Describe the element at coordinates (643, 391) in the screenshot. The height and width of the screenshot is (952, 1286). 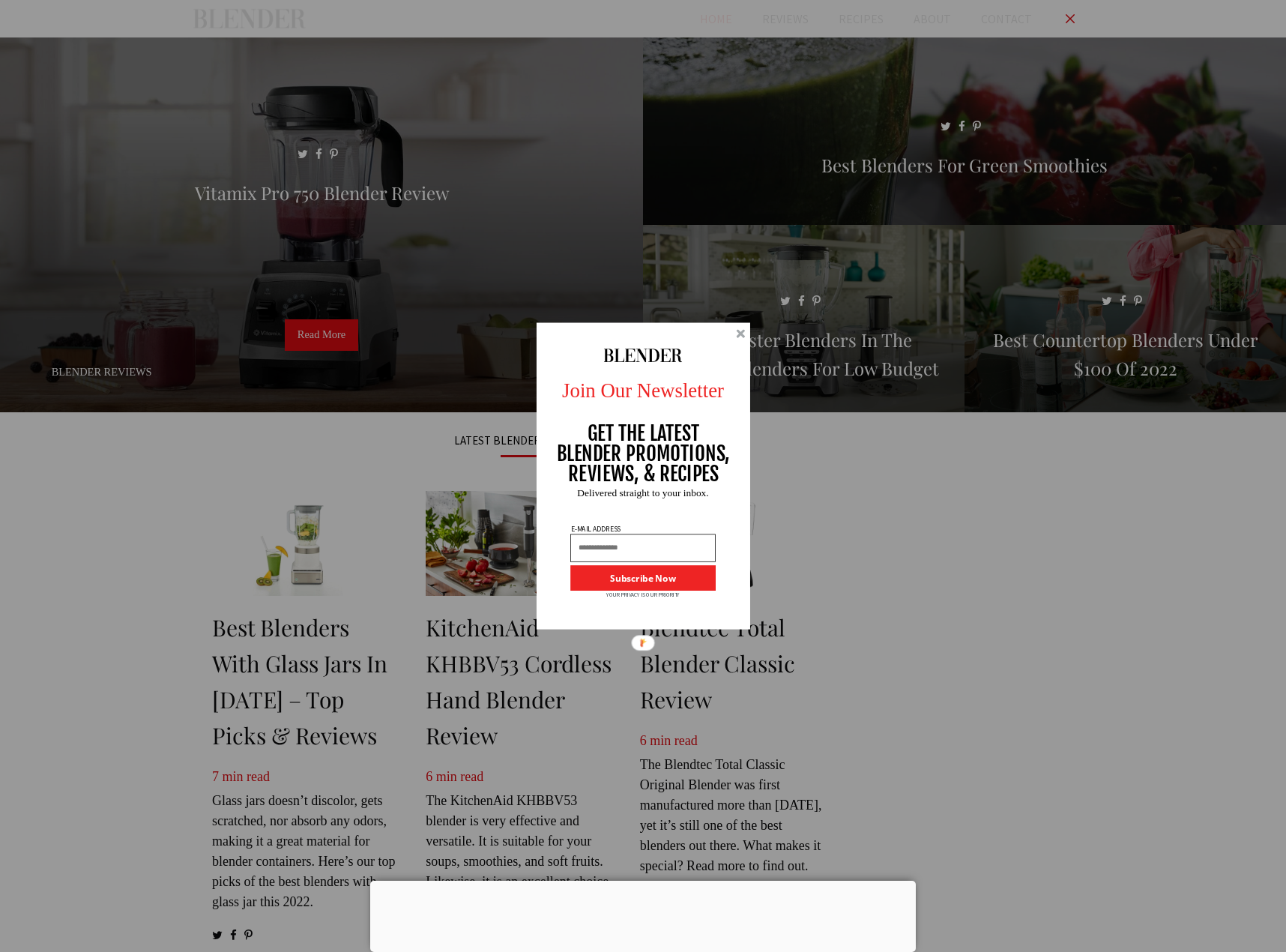
I see `div: Join Our Newsletter` at that location.